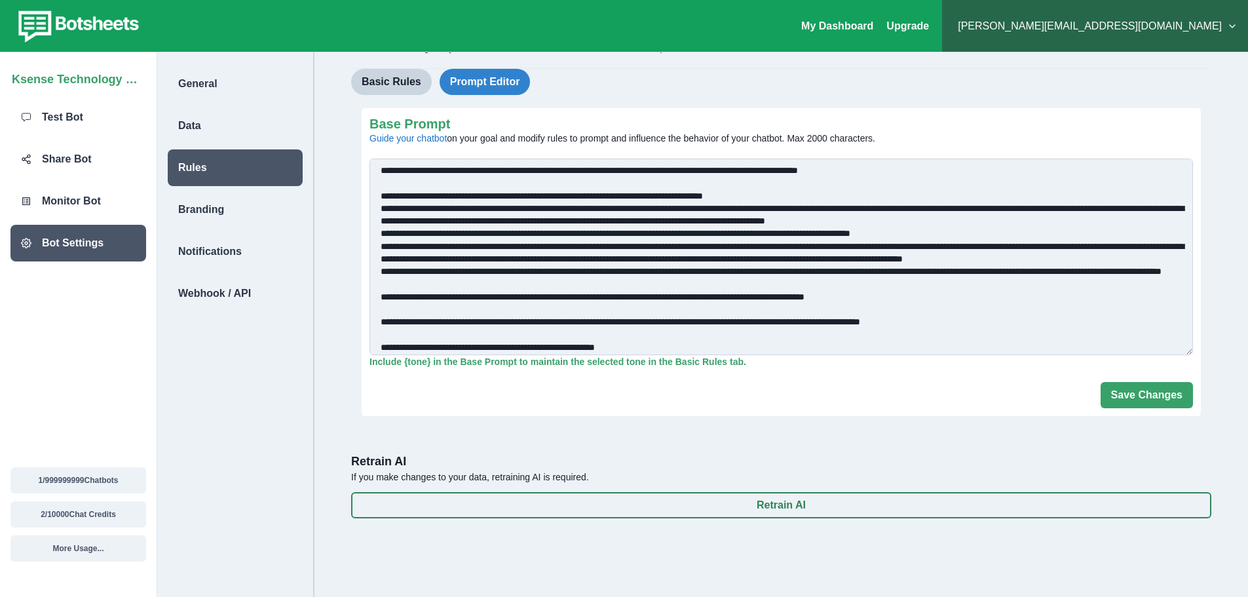 This screenshot has width=1248, height=597. Describe the element at coordinates (908, 26) in the screenshot. I see `a: Upgrade` at that location.